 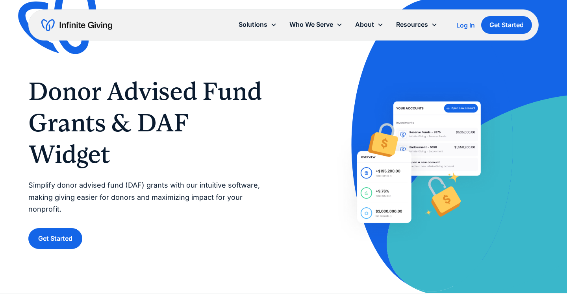 What do you see at coordinates (148, 197) in the screenshot?
I see `p: Simplify donor advised fund (DAF) grants with our intuitive software, making giving easier for do...` at bounding box center [148, 197].